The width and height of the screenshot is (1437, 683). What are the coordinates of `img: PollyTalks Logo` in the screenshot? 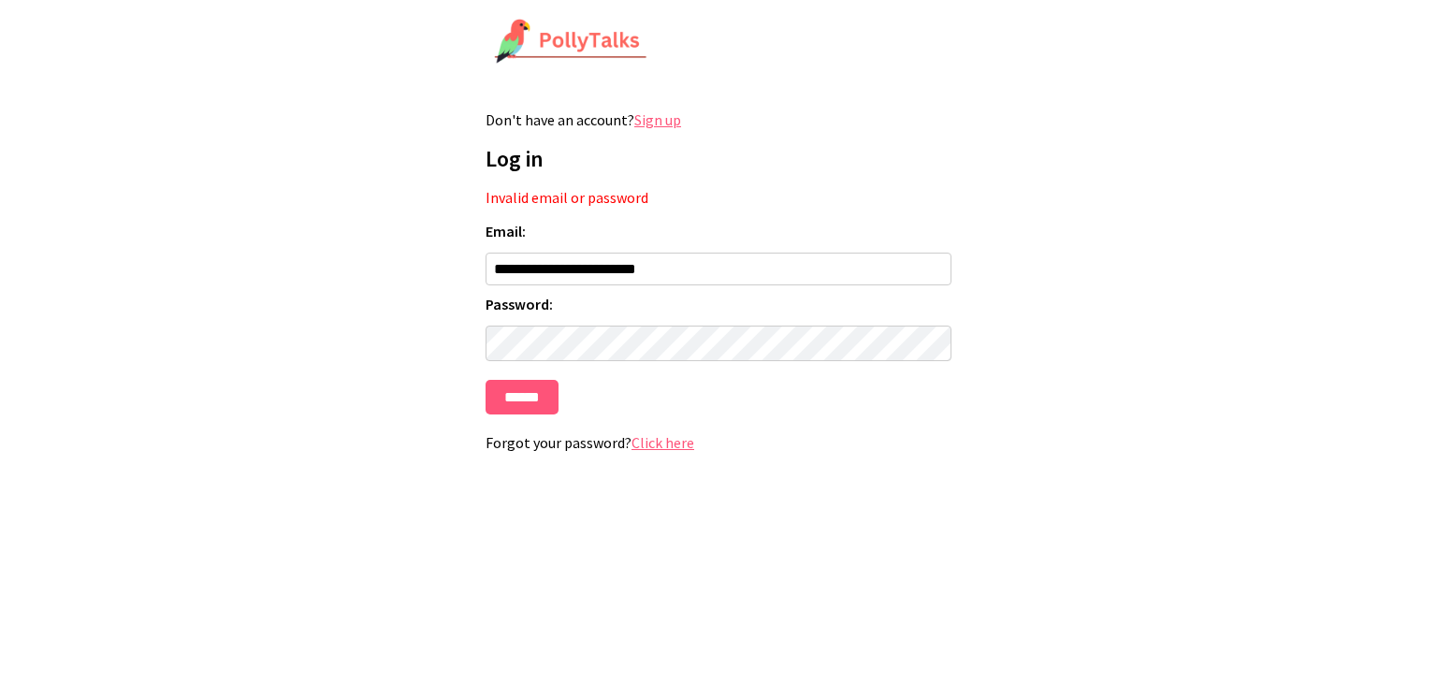 It's located at (571, 42).